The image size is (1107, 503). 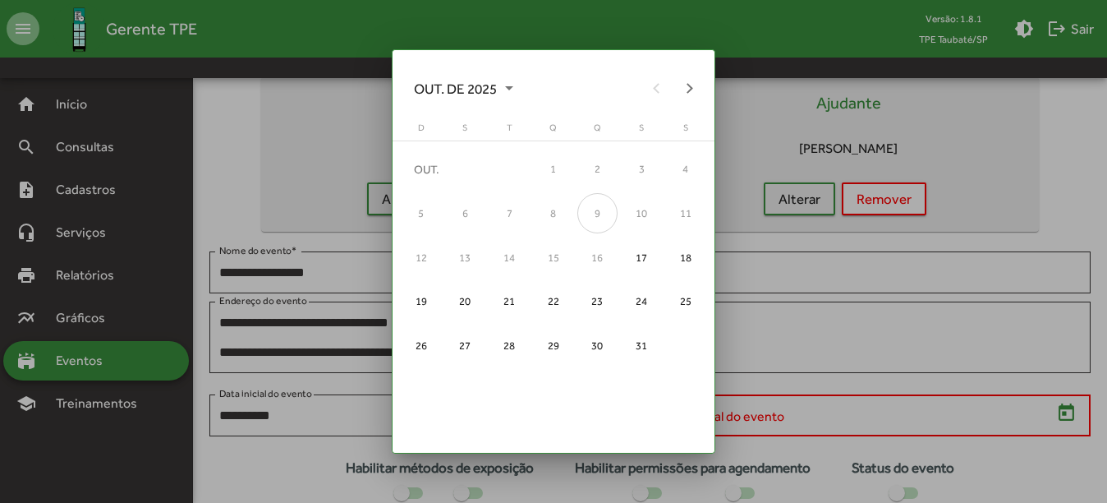 What do you see at coordinates (553, 169) in the screenshot?
I see `td: 1 de outubro de 2025` at bounding box center [553, 169].